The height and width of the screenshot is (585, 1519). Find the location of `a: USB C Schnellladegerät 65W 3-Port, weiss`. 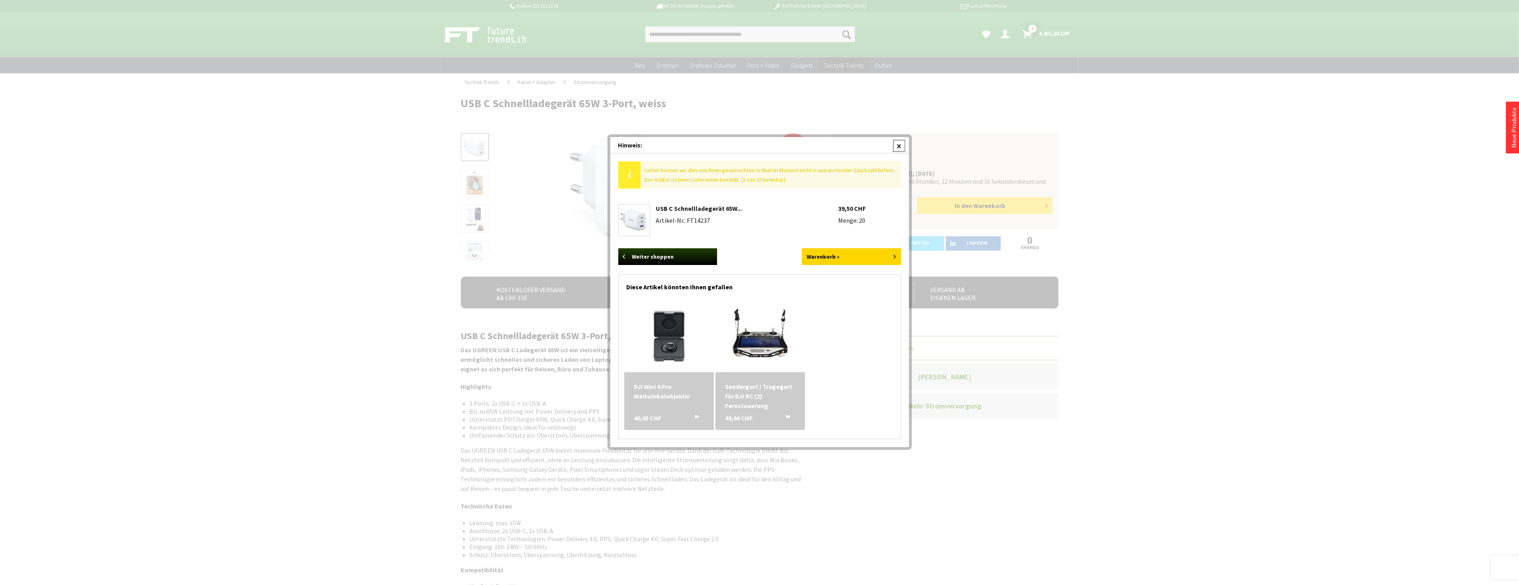

a: USB C Schnellladegerät 65W 3-Port, weiss is located at coordinates (634, 220).